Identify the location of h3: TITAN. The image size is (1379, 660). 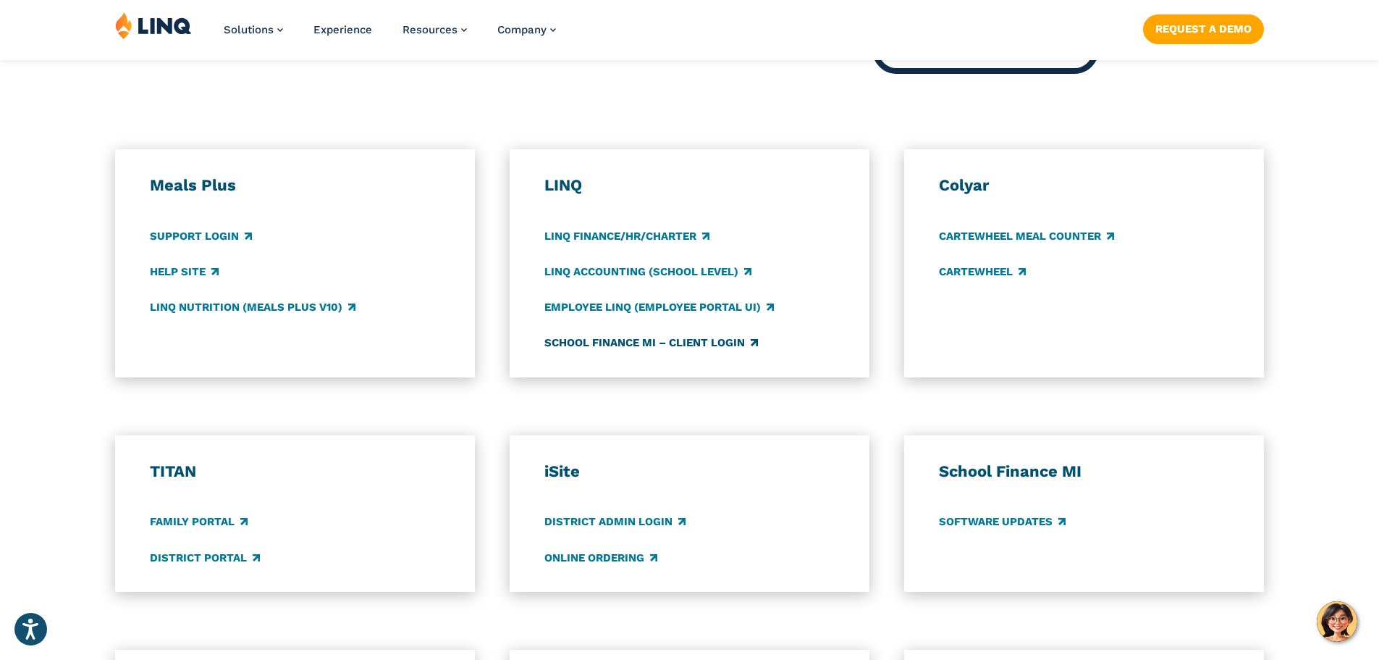
(295, 471).